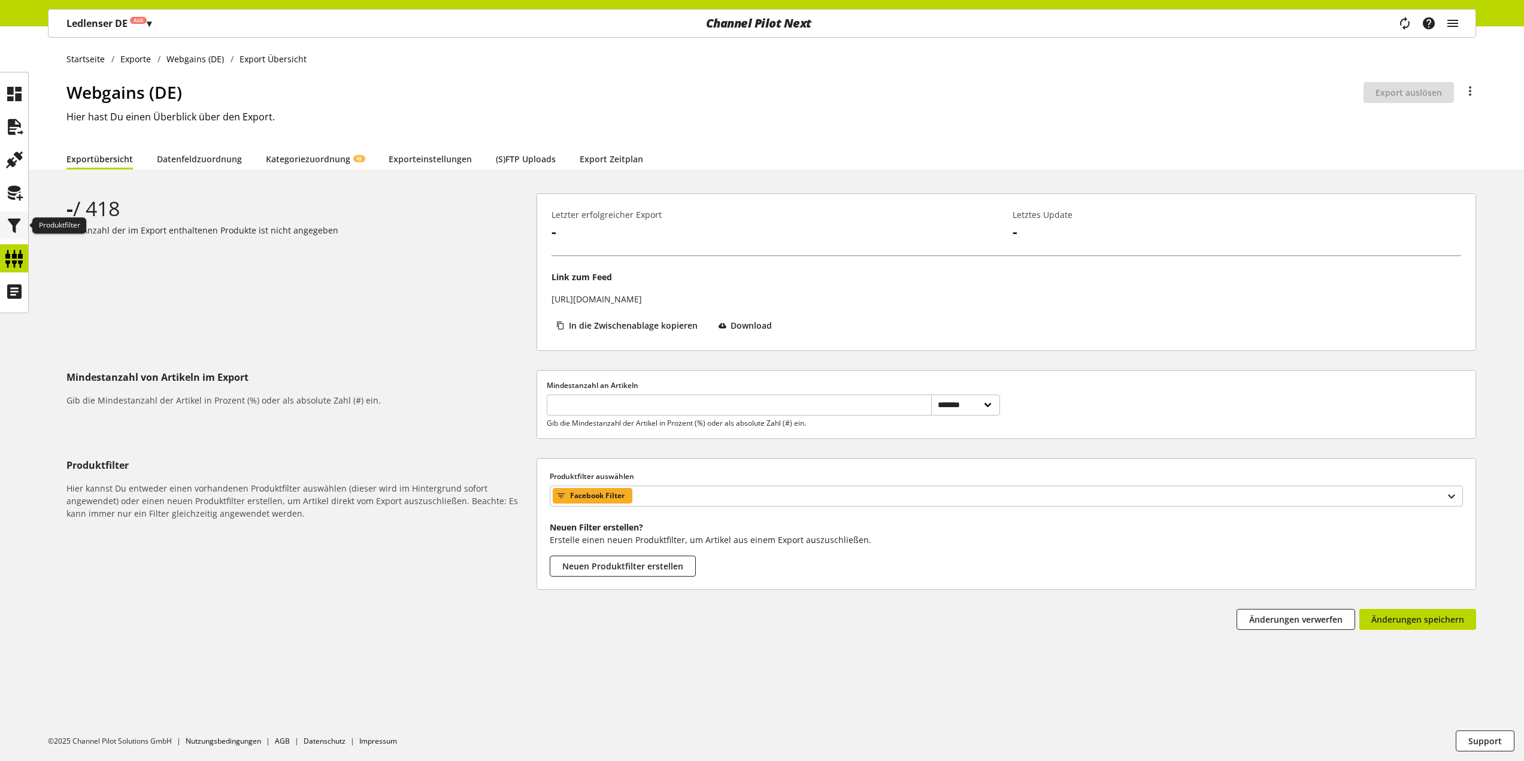 This screenshot has width=1524, height=761. Describe the element at coordinates (630, 325) in the screenshot. I see `button: In die Zwischenablage kopieren` at that location.